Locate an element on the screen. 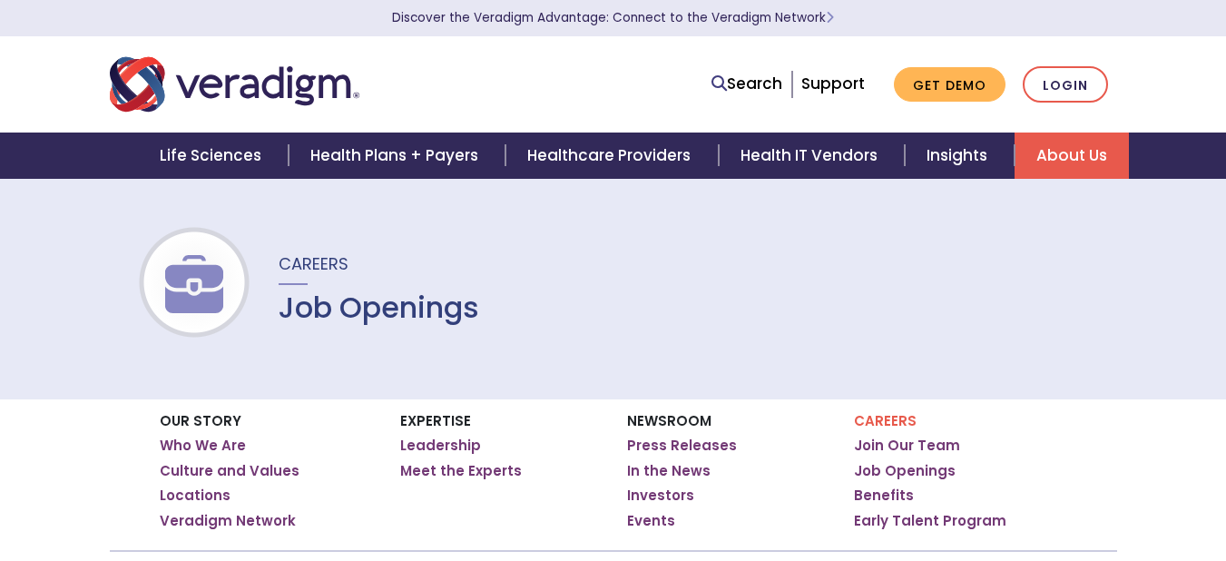 This screenshot has height=561, width=1226. a: Veradigm Network is located at coordinates (228, 521).